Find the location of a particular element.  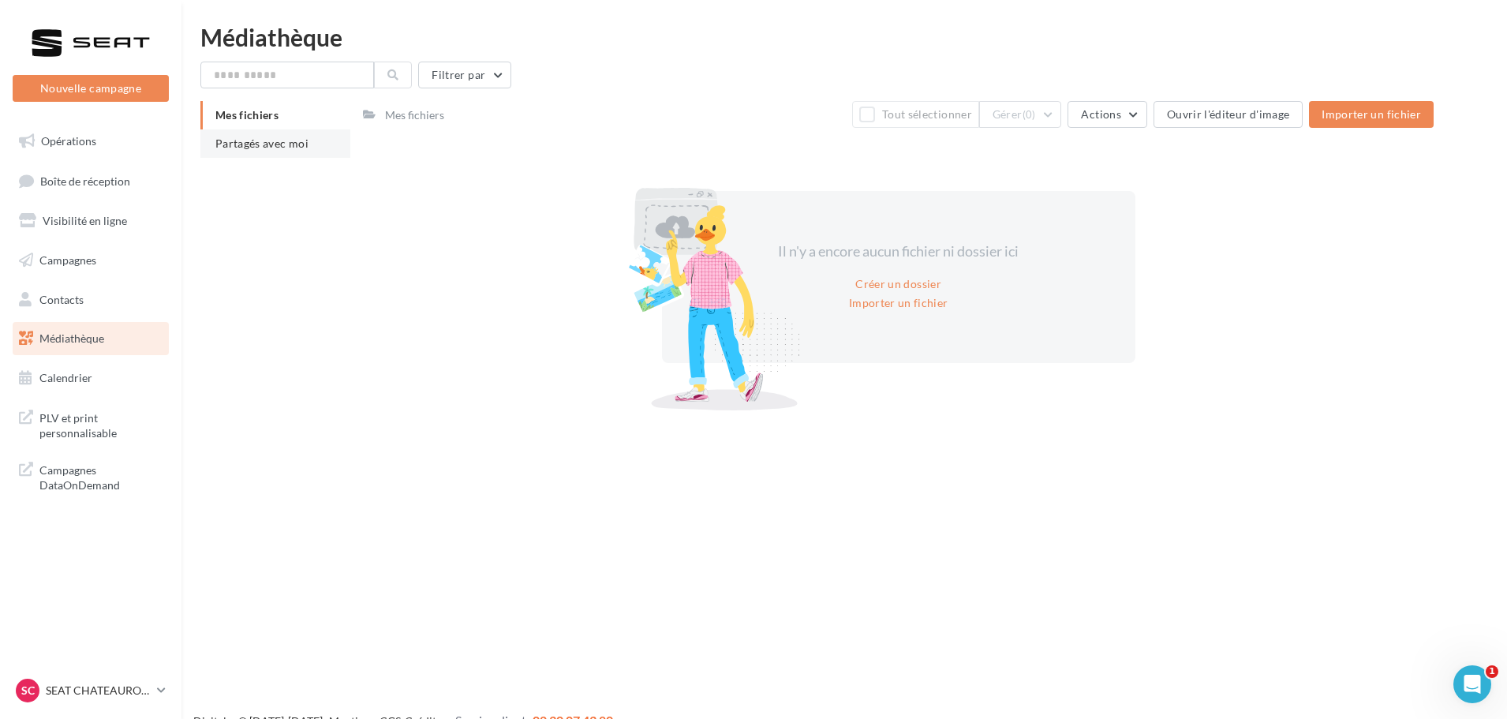

a: Opérations is located at coordinates (91, 141).